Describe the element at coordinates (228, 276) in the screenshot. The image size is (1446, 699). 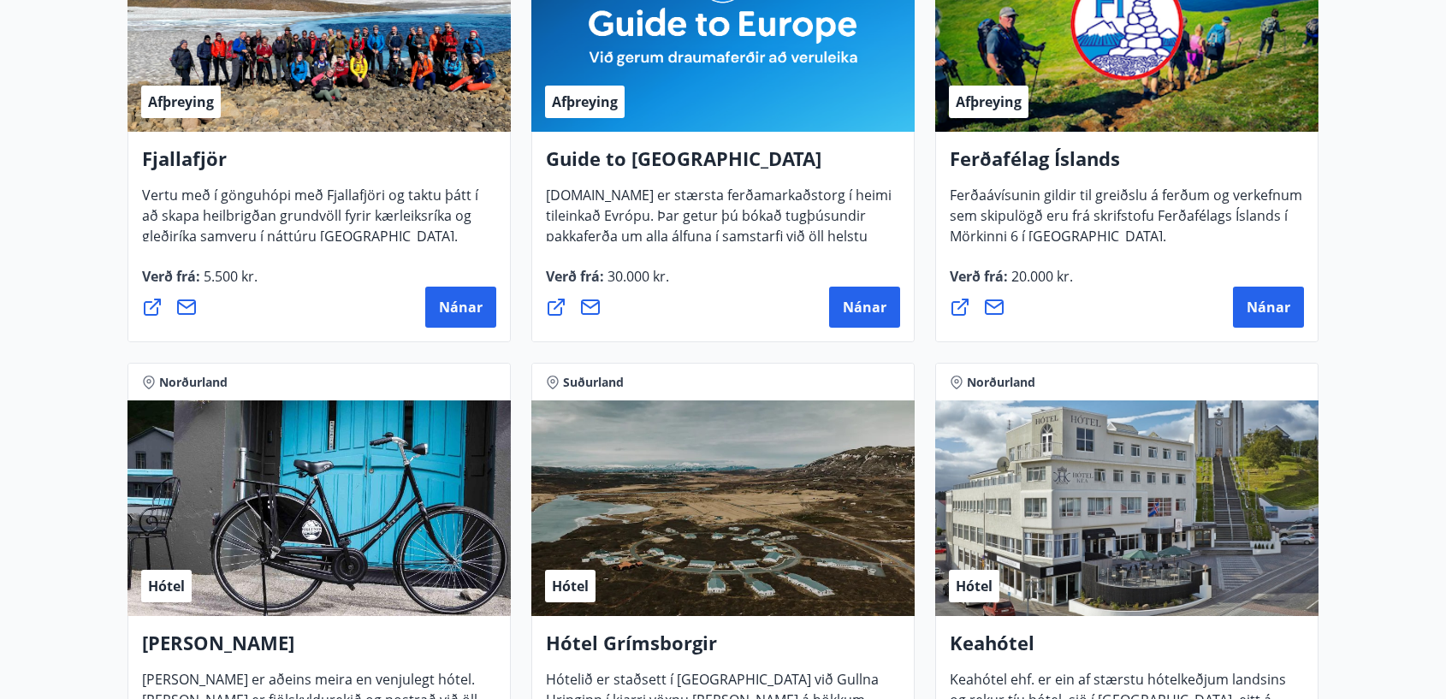
I see `span: 5.500 kr.` at that location.